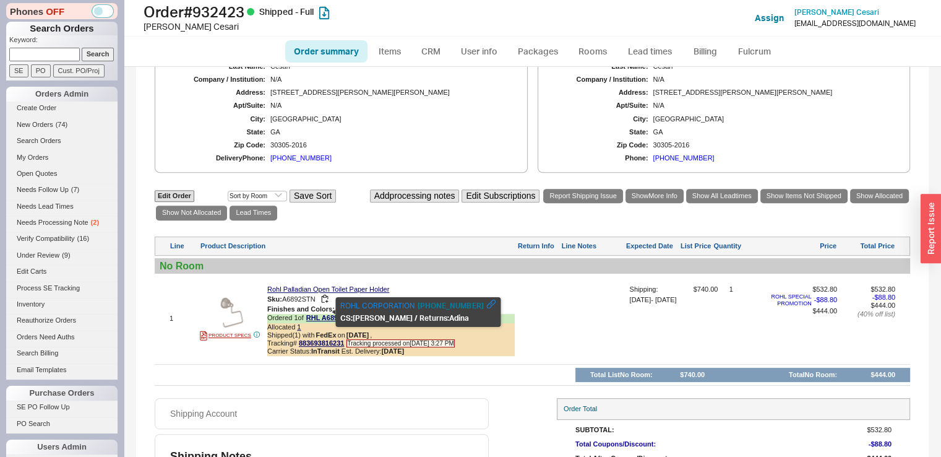 The height and width of the screenshot is (457, 941). Describe the element at coordinates (62, 320) in the screenshot. I see `a: Reauthorize Orders` at that location.